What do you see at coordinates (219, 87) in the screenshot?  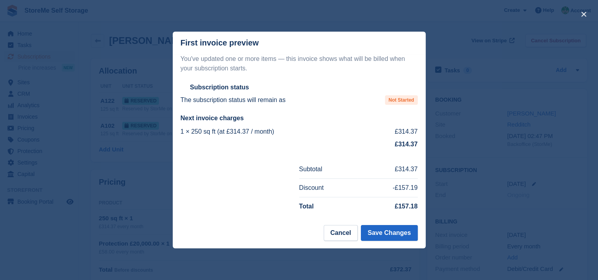 I see `h2: Subscription status` at bounding box center [219, 87].